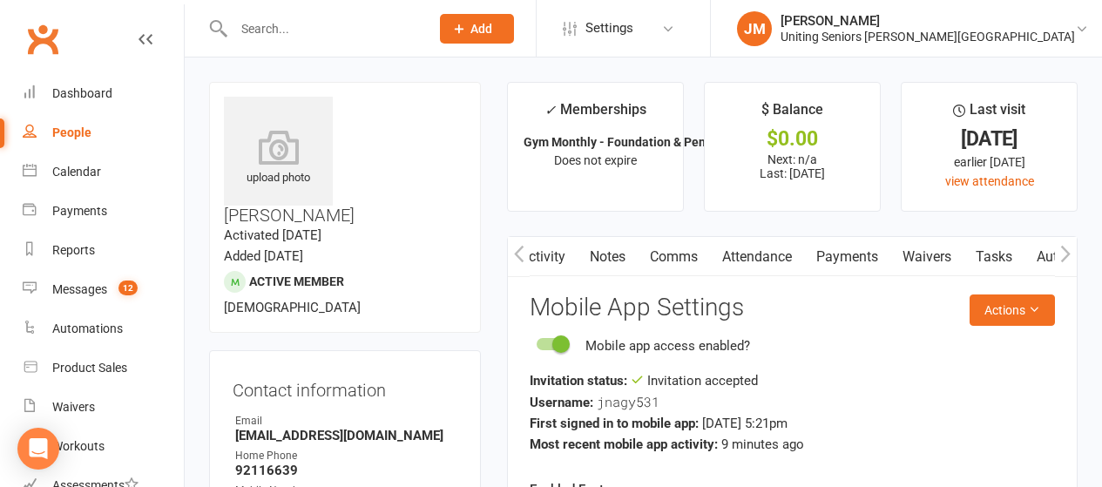  Describe the element at coordinates (792, 114) in the screenshot. I see `div: $ Balance` at that location.